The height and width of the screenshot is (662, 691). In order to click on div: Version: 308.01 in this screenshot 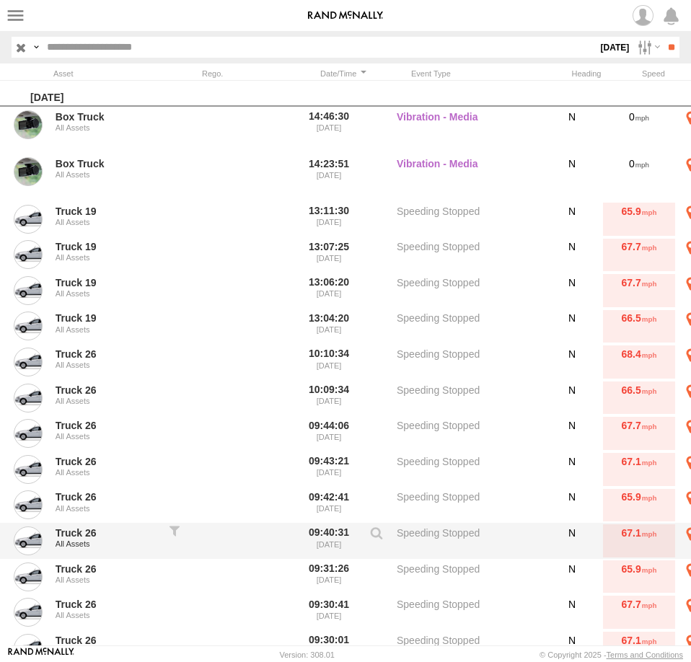, I will do `click(307, 655)`.